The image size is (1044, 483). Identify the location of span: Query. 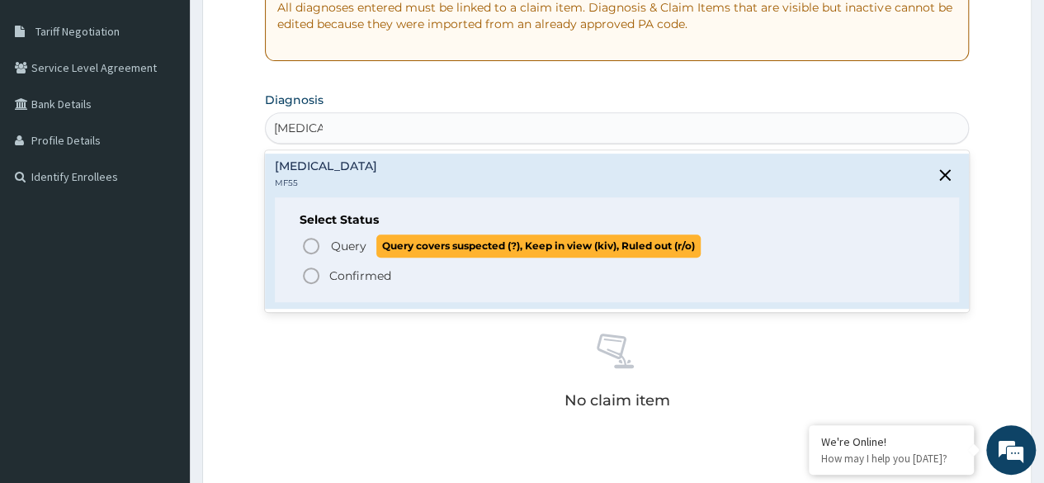
(348, 246).